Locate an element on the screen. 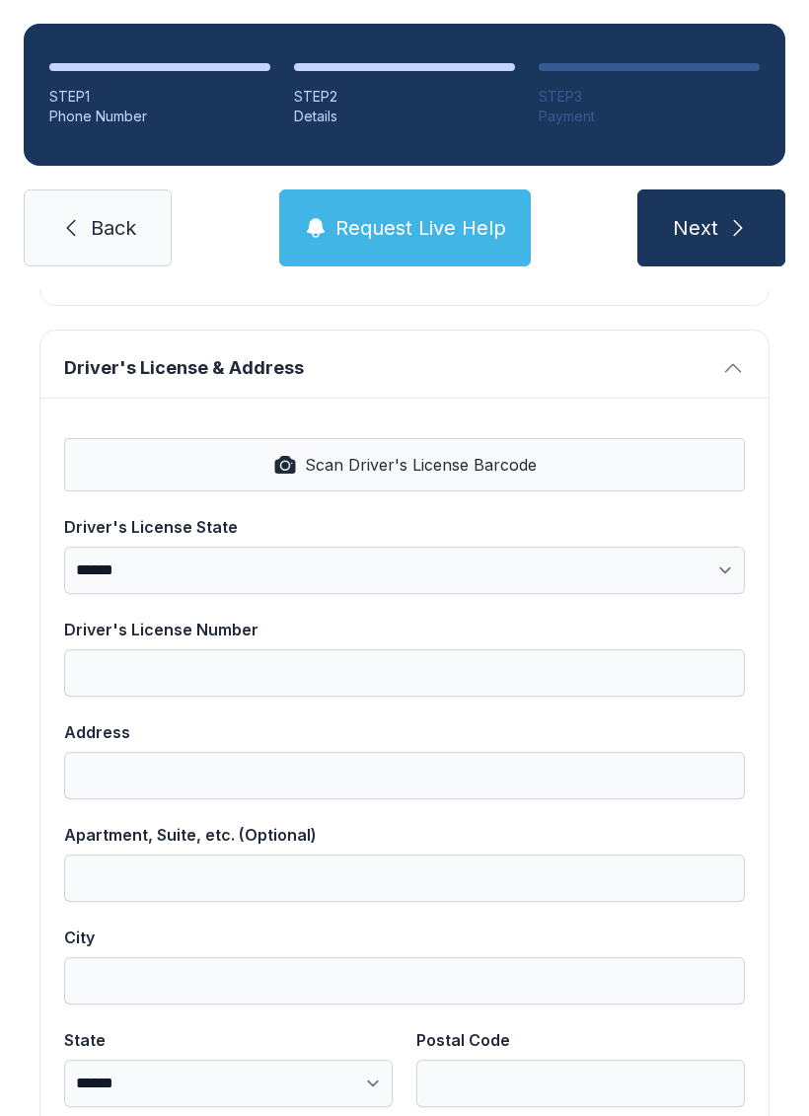 Image resolution: width=809 pixels, height=1116 pixels. input: Apartment, Suite, etc. (Optional) is located at coordinates (405, 878).